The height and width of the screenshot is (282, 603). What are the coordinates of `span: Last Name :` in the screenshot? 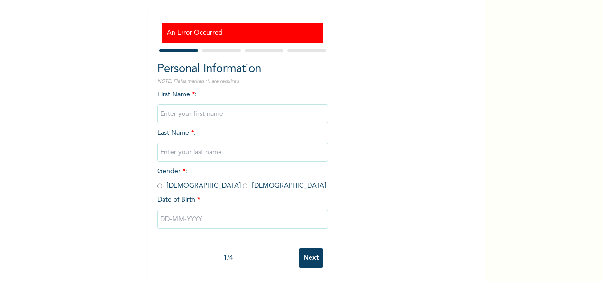 It's located at (243, 142).